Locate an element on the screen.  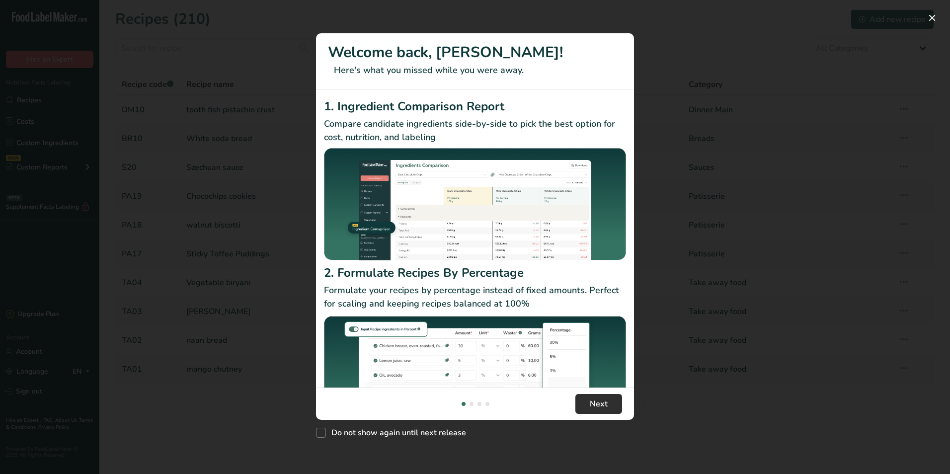
span: Next is located at coordinates (598, 404).